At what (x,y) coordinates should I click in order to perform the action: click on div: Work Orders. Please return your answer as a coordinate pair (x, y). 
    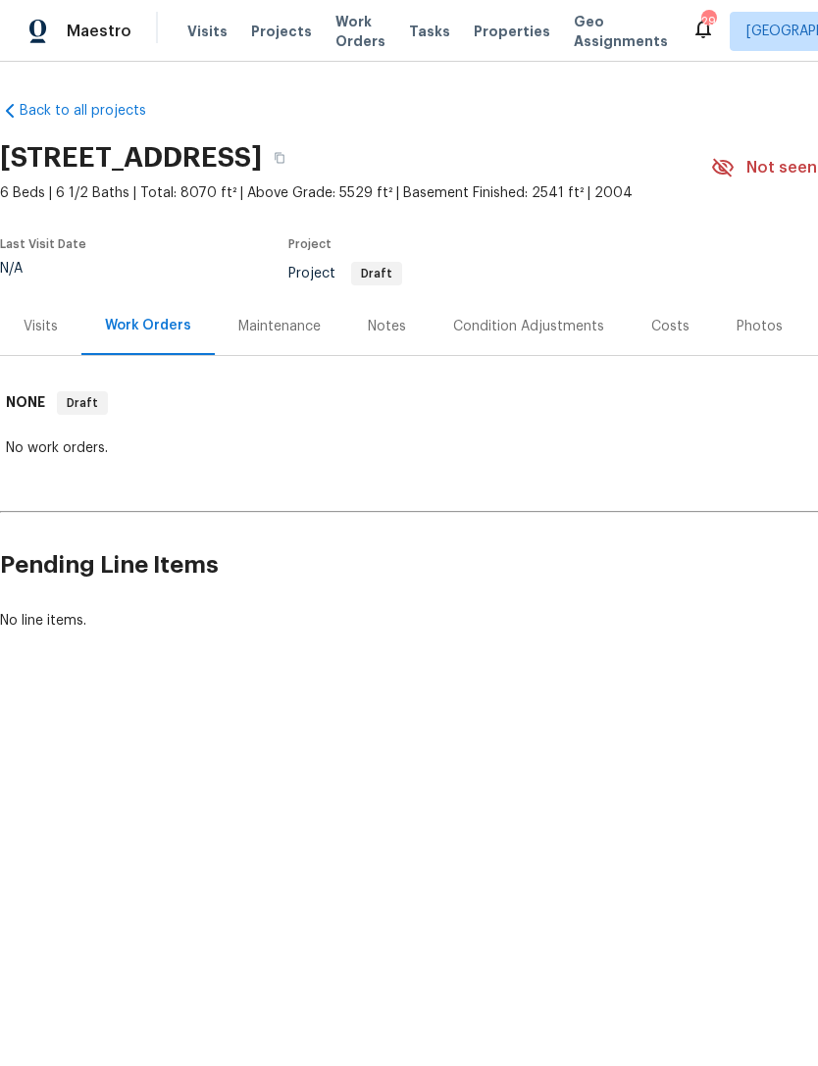
    Looking at the image, I should click on (148, 326).